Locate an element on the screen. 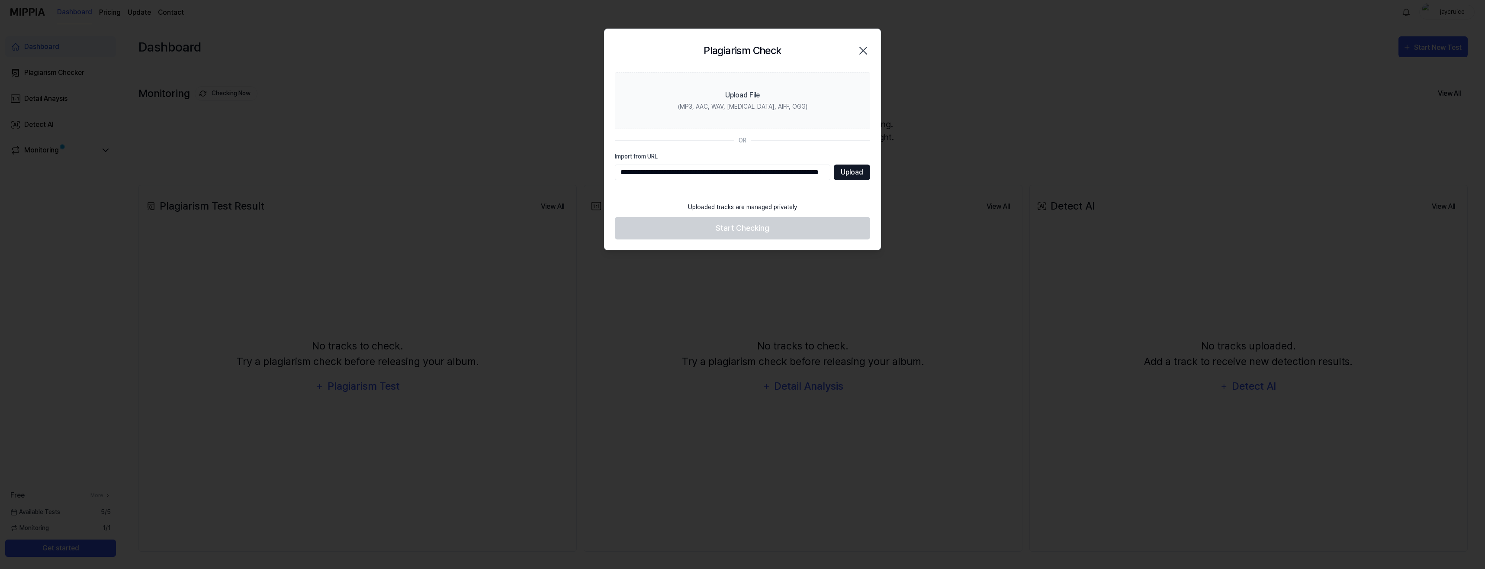 This screenshot has height=569, width=1485. div: Uploaded tracks are managed privately is located at coordinates (743, 207).